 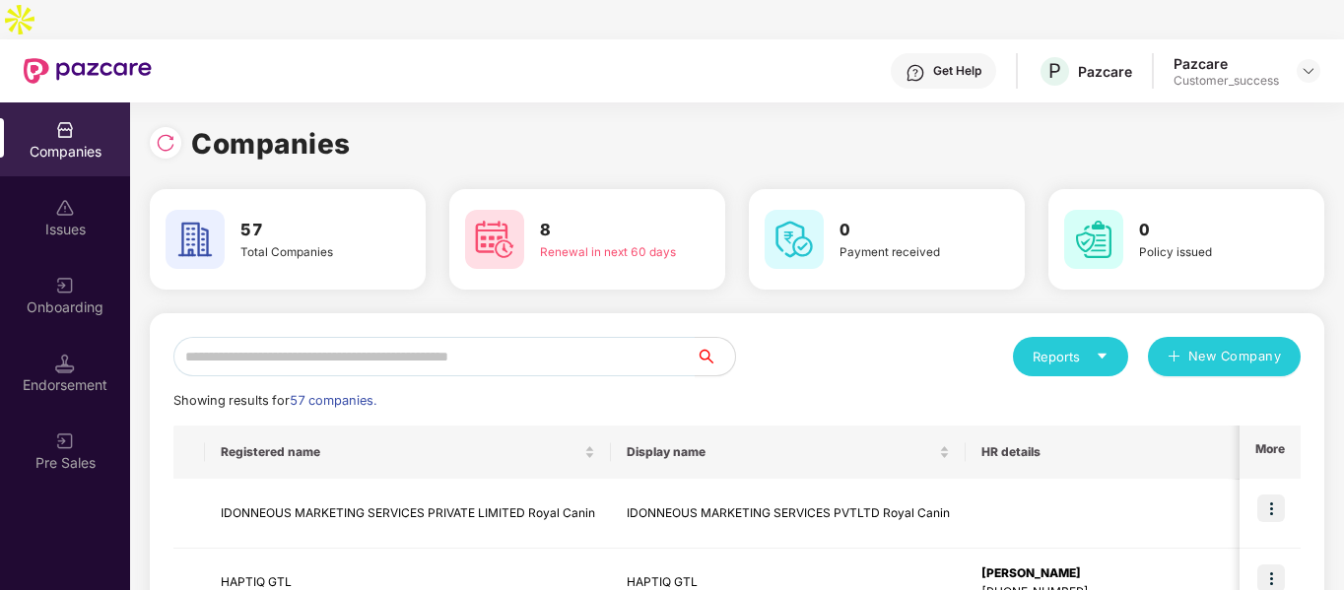 I want to click on div: Customer_success, so click(x=1226, y=81).